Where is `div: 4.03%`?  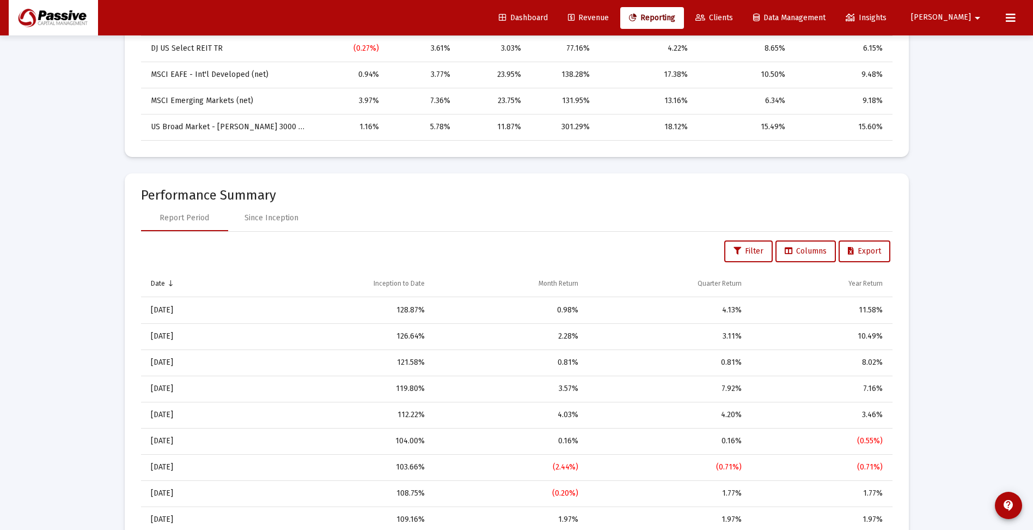
div: 4.03% is located at coordinates (509, 415).